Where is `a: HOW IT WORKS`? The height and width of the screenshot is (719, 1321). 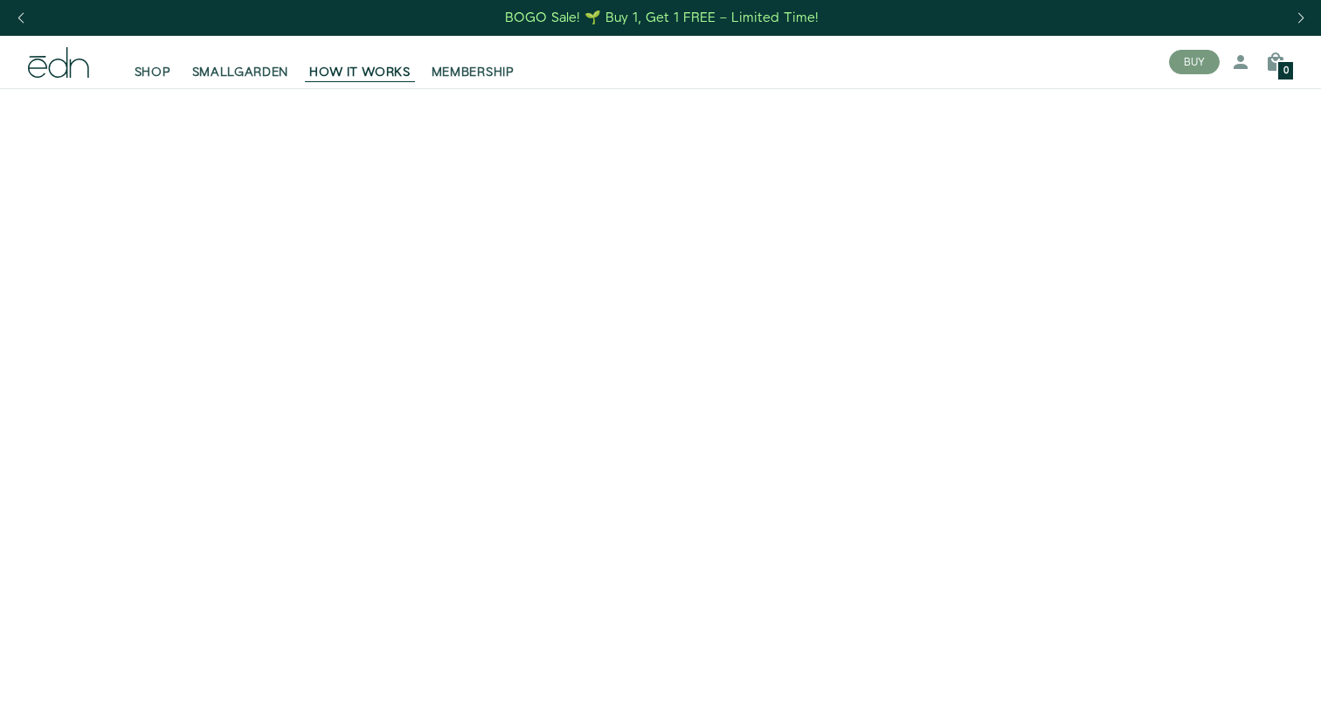
a: HOW IT WORKS is located at coordinates (359, 62).